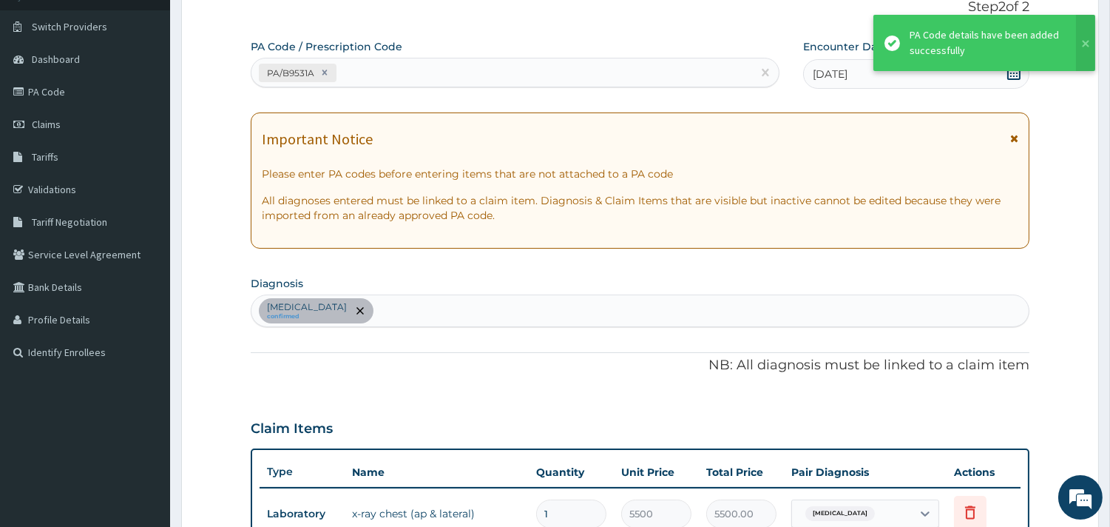 This screenshot has height=527, width=1110. What do you see at coordinates (277, 283) in the screenshot?
I see `label: Diagnosis` at bounding box center [277, 283].